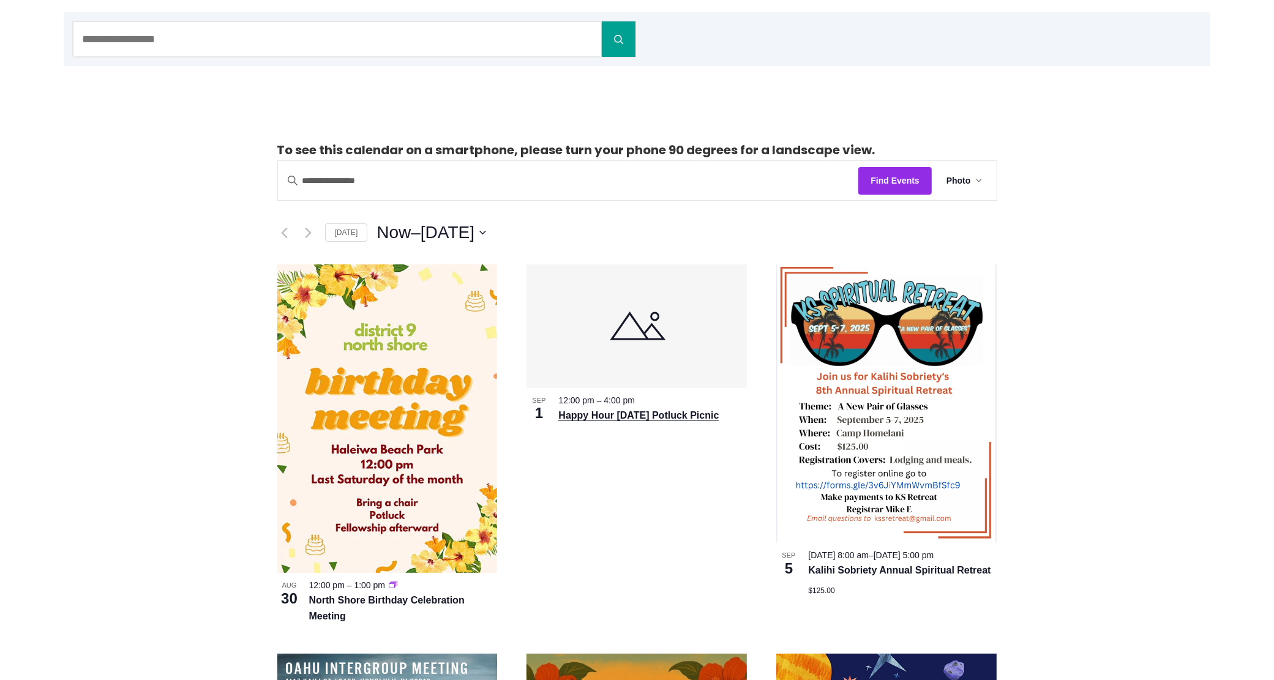 This screenshot has width=1274, height=680. I want to click on span: Photo, so click(959, 181).